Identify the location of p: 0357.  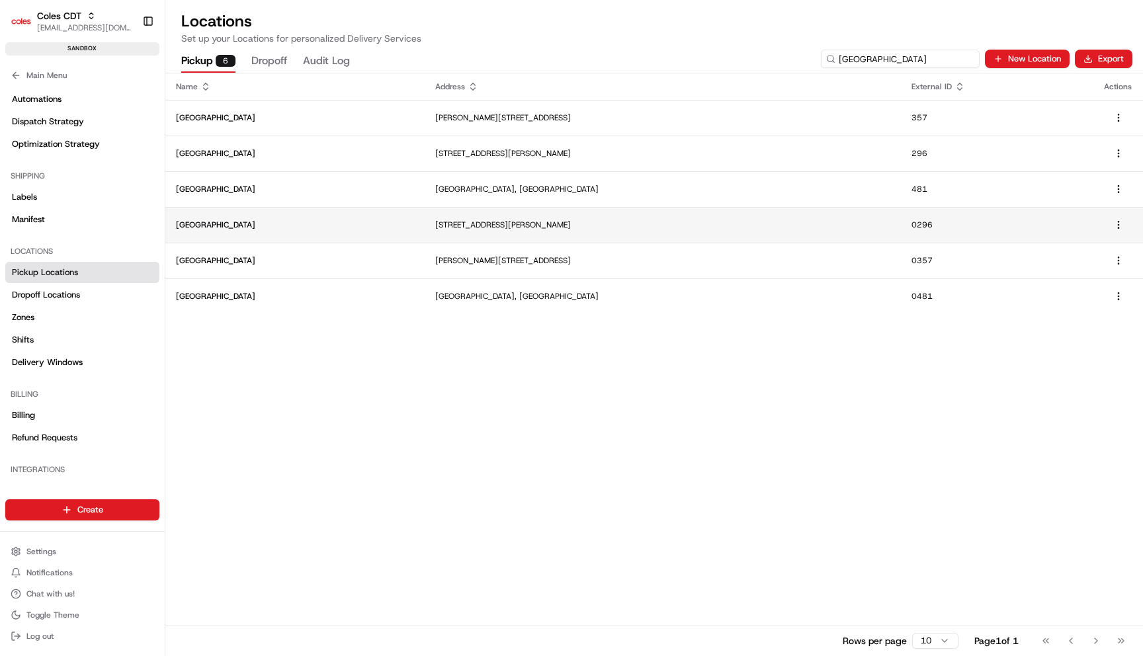
(996, 261).